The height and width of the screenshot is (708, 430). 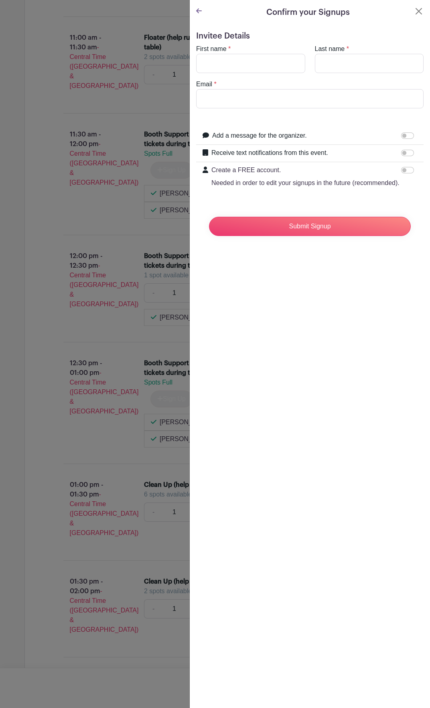 What do you see at coordinates (306, 183) in the screenshot?
I see `p: Needed in order to edit your signups in the future (recommended).` at bounding box center [306, 183].